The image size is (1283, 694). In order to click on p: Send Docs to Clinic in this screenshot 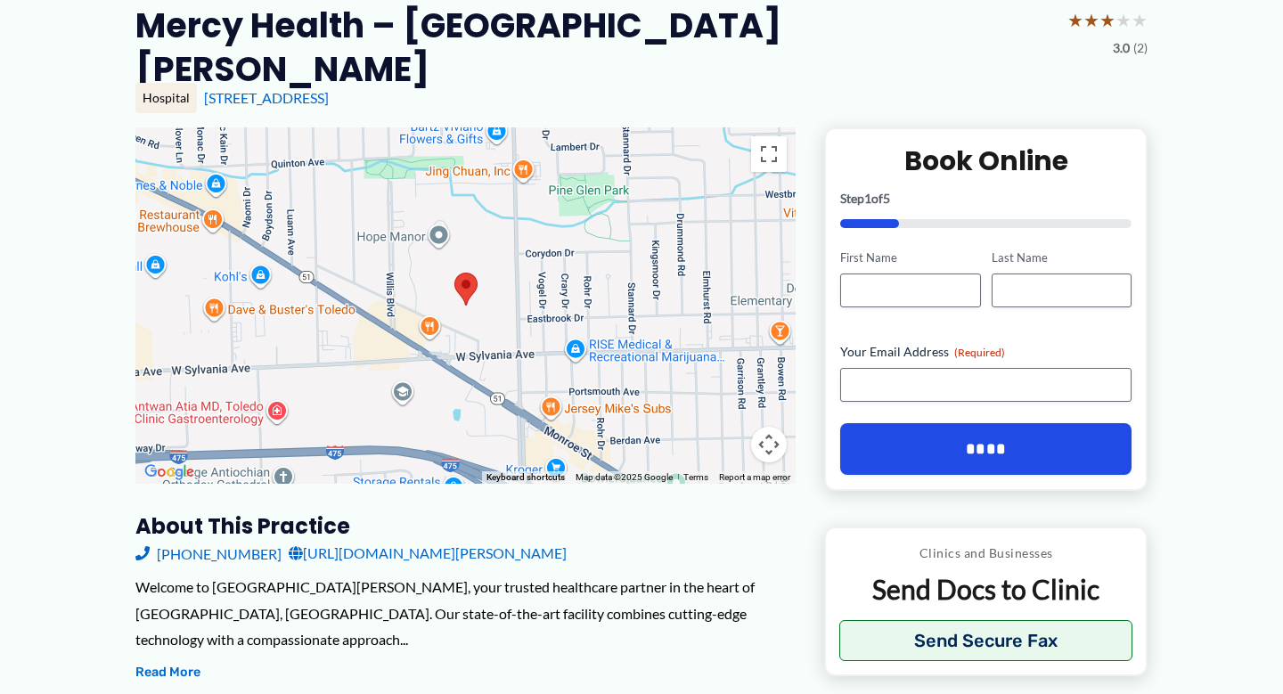, I will do `click(986, 589)`.